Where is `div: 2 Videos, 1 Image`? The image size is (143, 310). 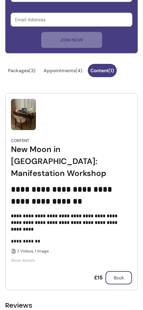 div: 2 Videos, 1 Image is located at coordinates (66, 251).